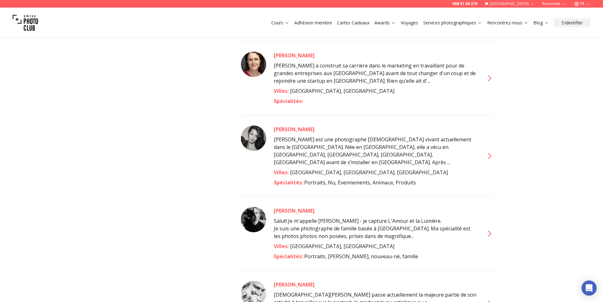  I want to click on a: Adhésion membre, so click(313, 23).